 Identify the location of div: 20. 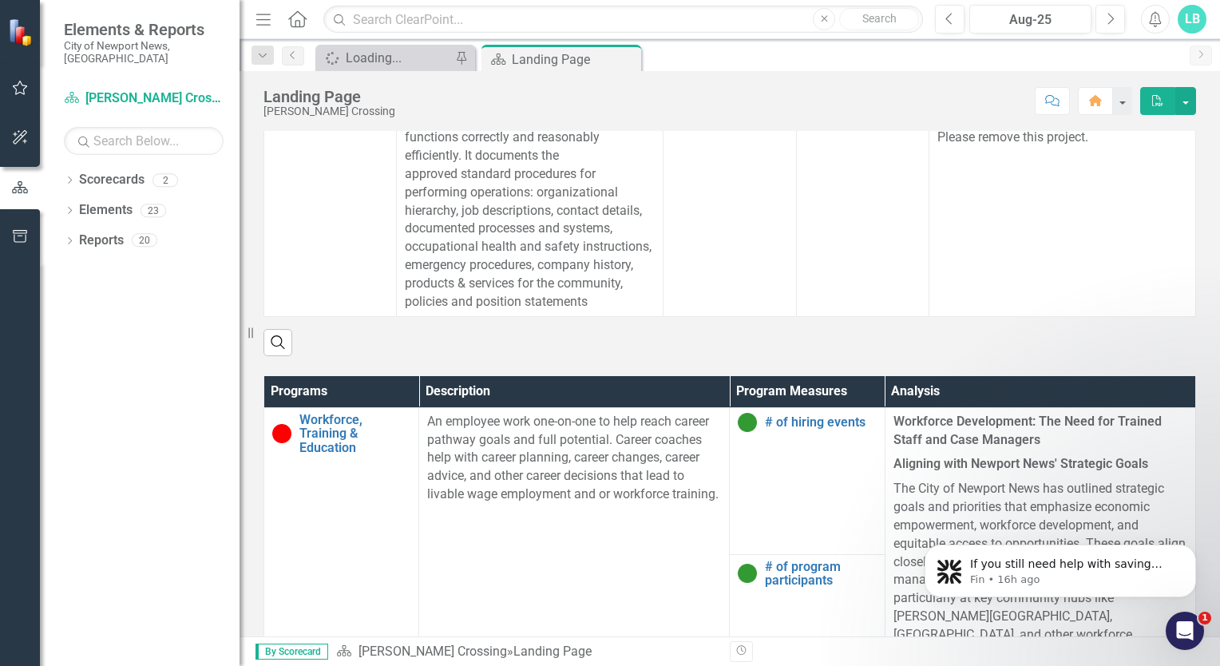
(145, 240).